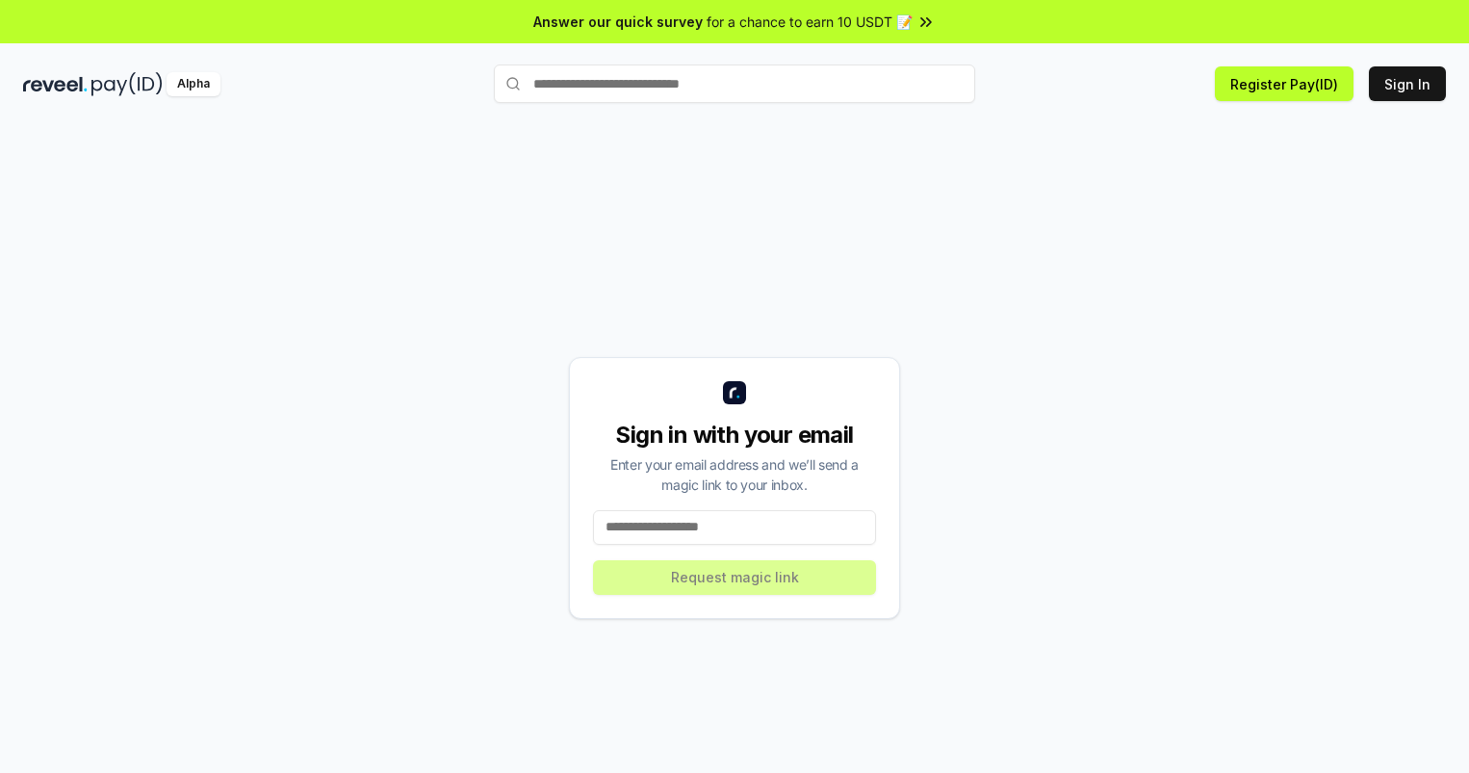 The width and height of the screenshot is (1469, 773). What do you see at coordinates (1407, 84) in the screenshot?
I see `button: Sign In` at bounding box center [1407, 84].